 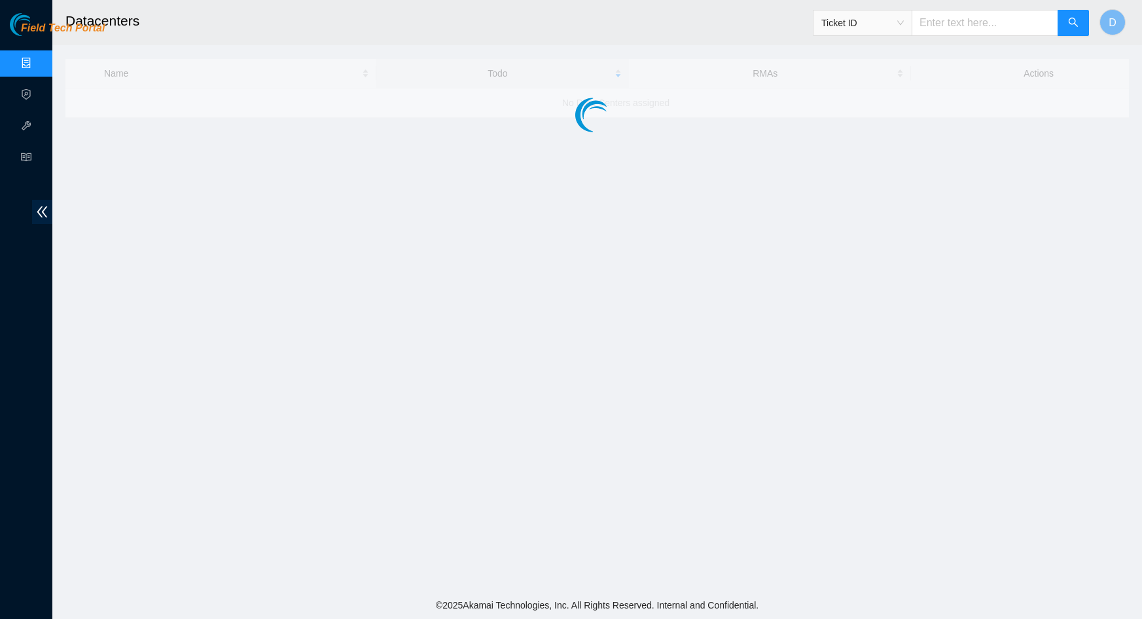 What do you see at coordinates (57, 32) in the screenshot?
I see `a: Akamai TechnologiesField Tech Portal` at bounding box center [57, 32].